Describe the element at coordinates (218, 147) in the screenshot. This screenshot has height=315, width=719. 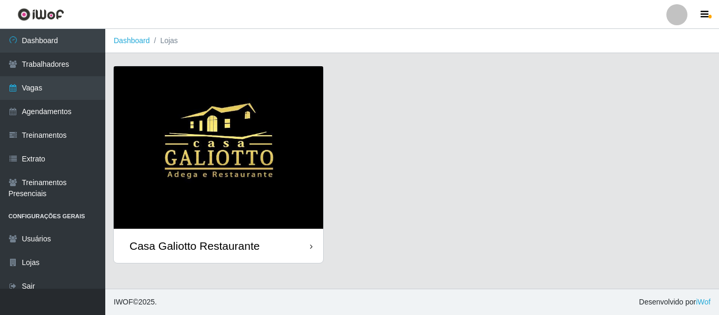
I see `img: cardImg` at that location.